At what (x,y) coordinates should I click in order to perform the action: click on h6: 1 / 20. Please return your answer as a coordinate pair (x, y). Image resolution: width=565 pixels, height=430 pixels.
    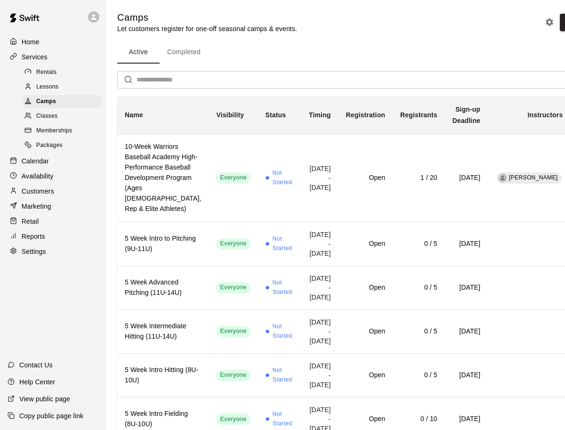
    Looking at the image, I should click on (419, 178).